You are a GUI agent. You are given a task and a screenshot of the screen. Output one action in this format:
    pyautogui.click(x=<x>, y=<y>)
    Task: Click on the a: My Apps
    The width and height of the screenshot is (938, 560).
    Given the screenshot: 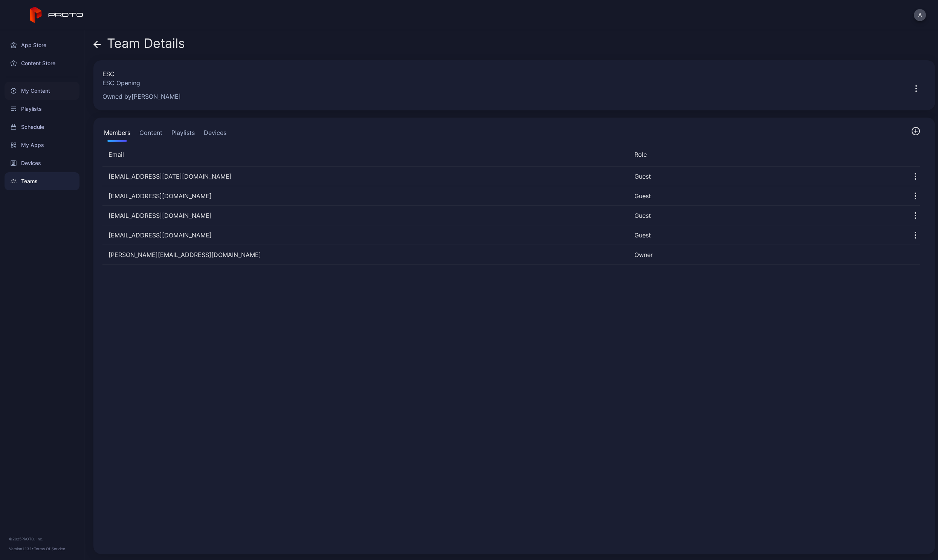 What is the action you would take?
    pyautogui.click(x=42, y=145)
    